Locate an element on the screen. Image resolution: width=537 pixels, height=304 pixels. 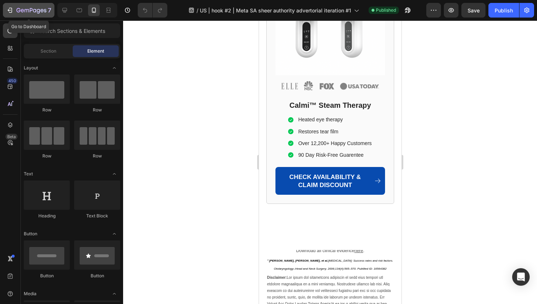
button: Save is located at coordinates (473, 10).